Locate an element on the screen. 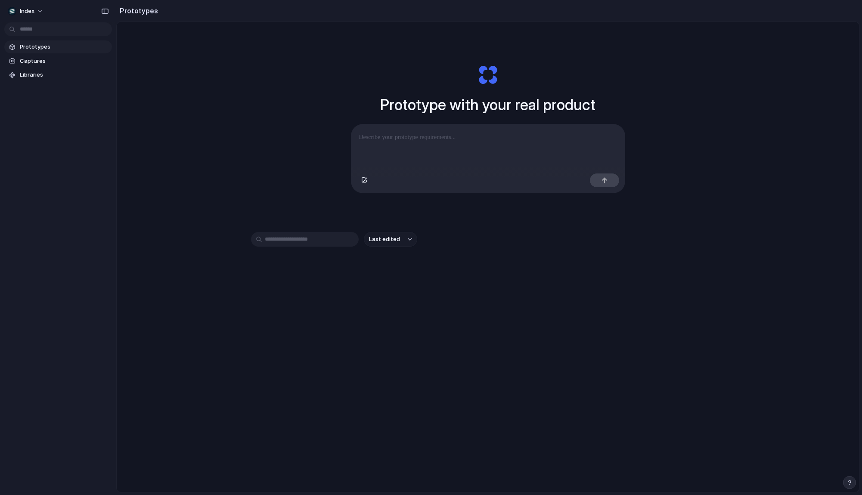 Image resolution: width=862 pixels, height=495 pixels. a: Libraries is located at coordinates (58, 75).